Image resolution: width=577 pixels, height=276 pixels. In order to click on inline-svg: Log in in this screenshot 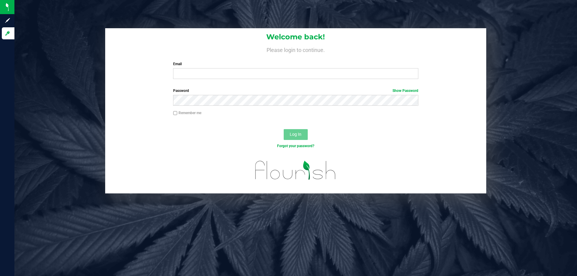, I will do `click(8, 33)`.